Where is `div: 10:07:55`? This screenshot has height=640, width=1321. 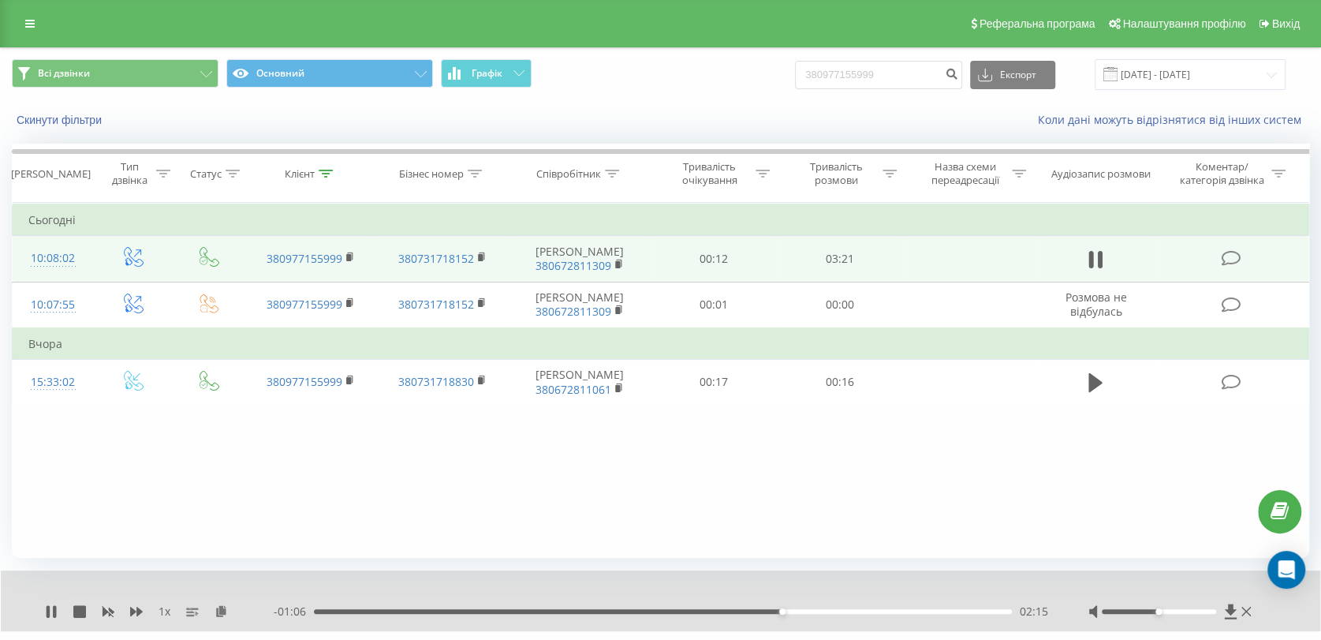
div: 10:07:55 is located at coordinates (53, 304).